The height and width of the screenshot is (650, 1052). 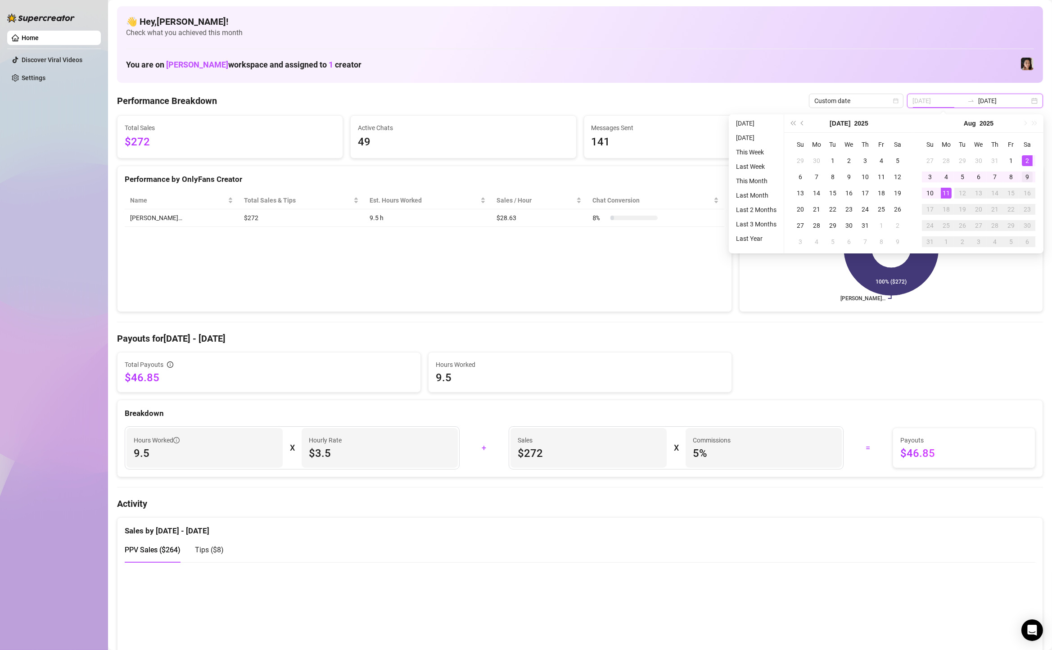 What do you see at coordinates (178, 200) in the screenshot?
I see `span: Name` at bounding box center [178, 200].